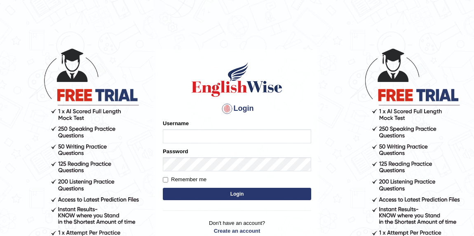  What do you see at coordinates (165, 180) in the screenshot?
I see `input: Remember me` at bounding box center [165, 180].